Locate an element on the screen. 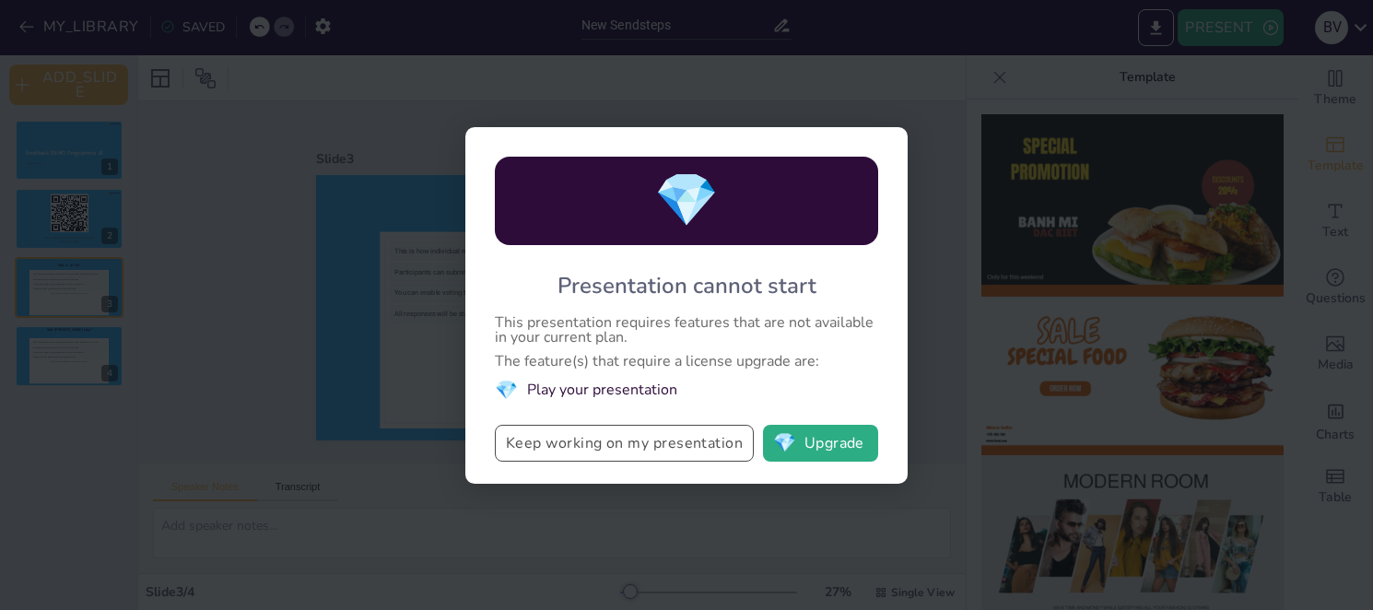 The image size is (1373, 610). div: This presentation requires features that are not available in your current plan. is located at coordinates (686, 330).